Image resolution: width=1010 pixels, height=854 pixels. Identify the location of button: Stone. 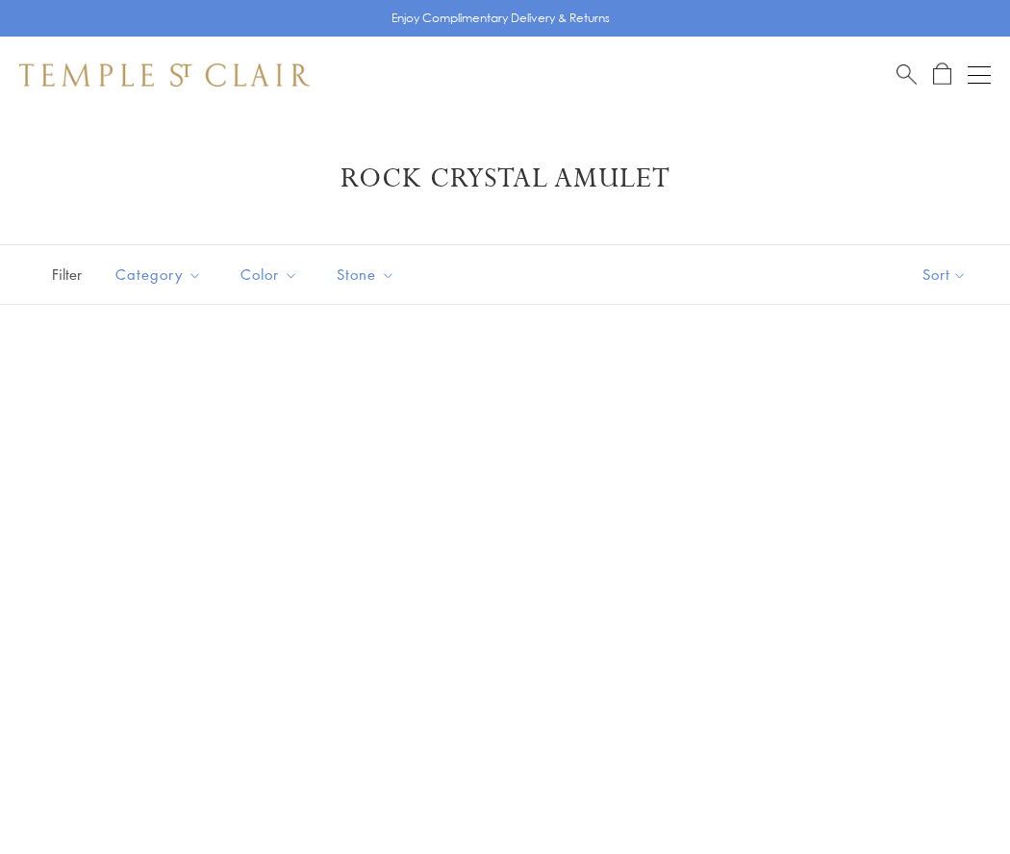
(365, 274).